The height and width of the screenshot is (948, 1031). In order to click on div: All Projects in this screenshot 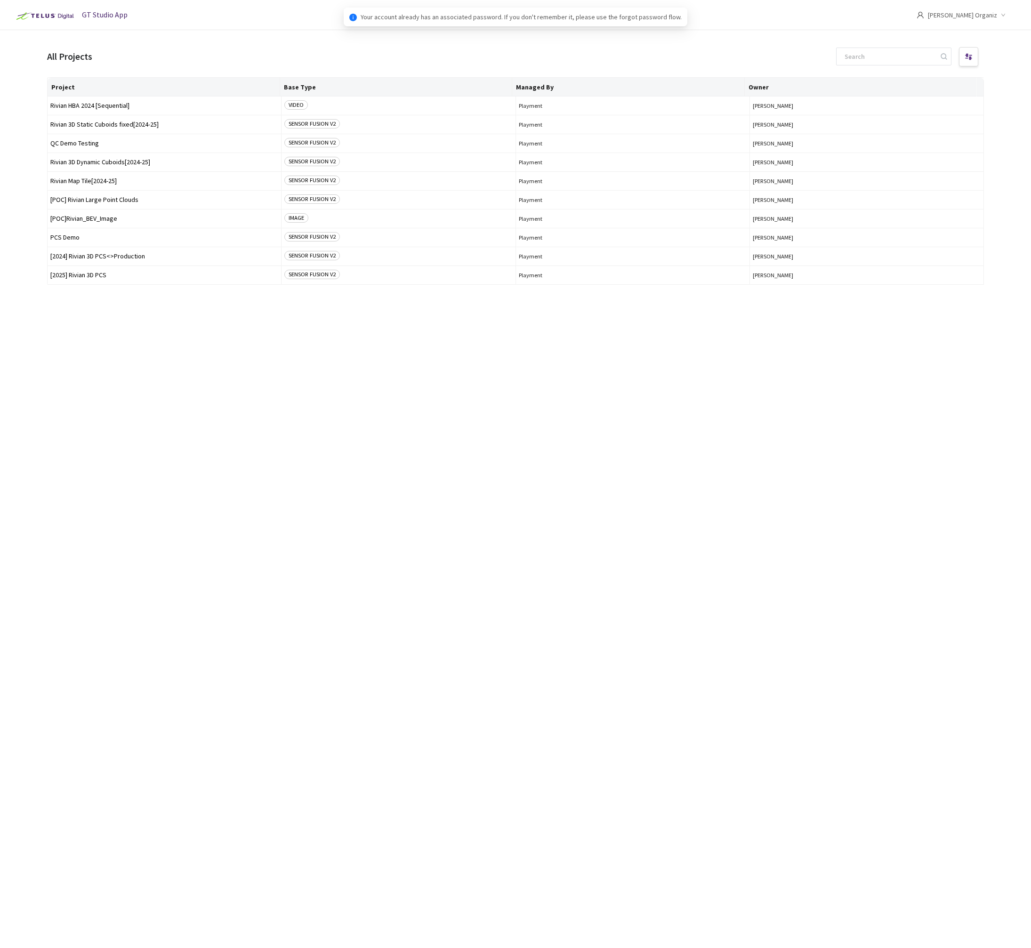, I will do `click(70, 56)`.